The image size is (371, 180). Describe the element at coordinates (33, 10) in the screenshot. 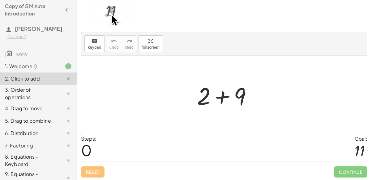

I see `h4: Copy of 5 Minute Introduction` at that location.